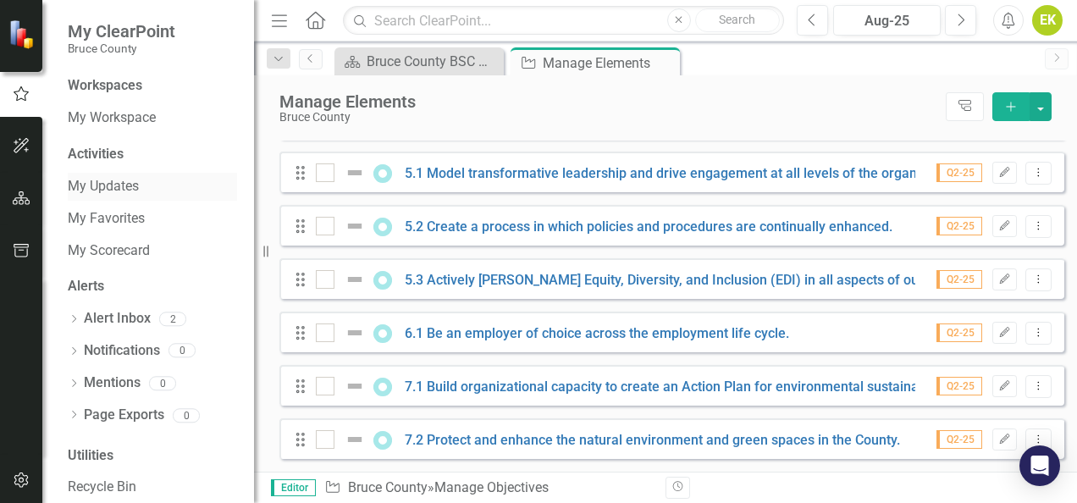 The image size is (1077, 503). Describe the element at coordinates (1047, 20) in the screenshot. I see `div: EK` at that location.